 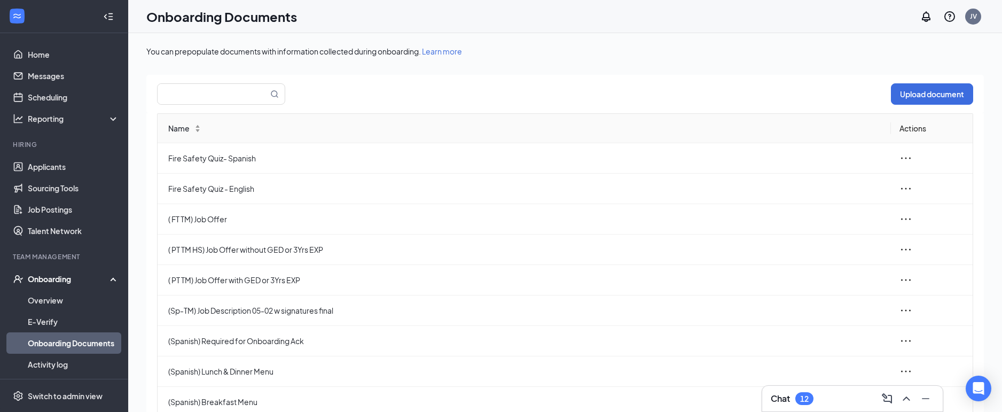 What do you see at coordinates (73, 300) in the screenshot?
I see `a: Overview` at bounding box center [73, 300].